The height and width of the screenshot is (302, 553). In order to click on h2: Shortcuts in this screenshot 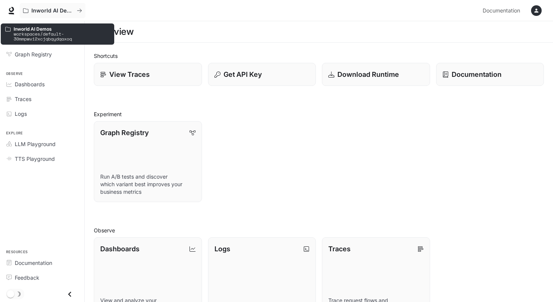, I will do `click(319, 56)`.